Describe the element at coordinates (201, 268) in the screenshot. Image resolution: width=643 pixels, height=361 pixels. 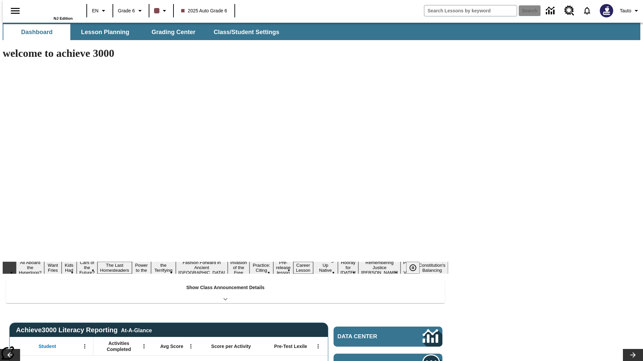
I see `button: Slide 8 Fashion Forward in Ancient Rome` at that location.